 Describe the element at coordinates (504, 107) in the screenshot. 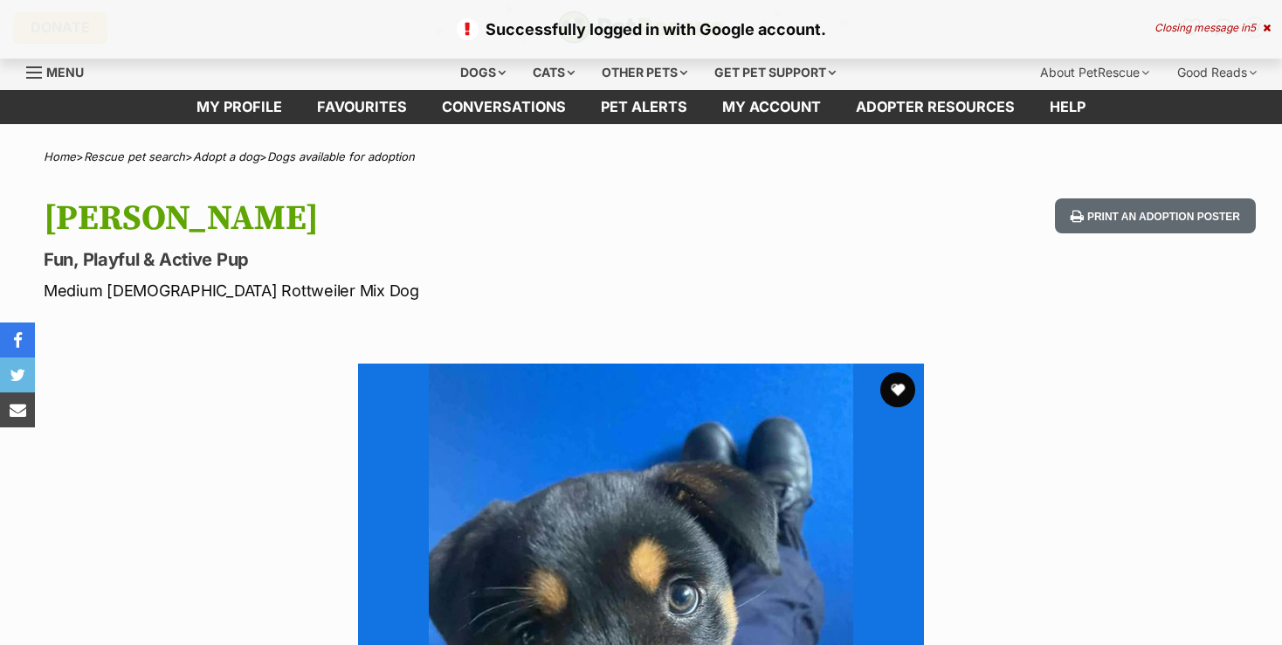

I see `a: conversations` at that location.